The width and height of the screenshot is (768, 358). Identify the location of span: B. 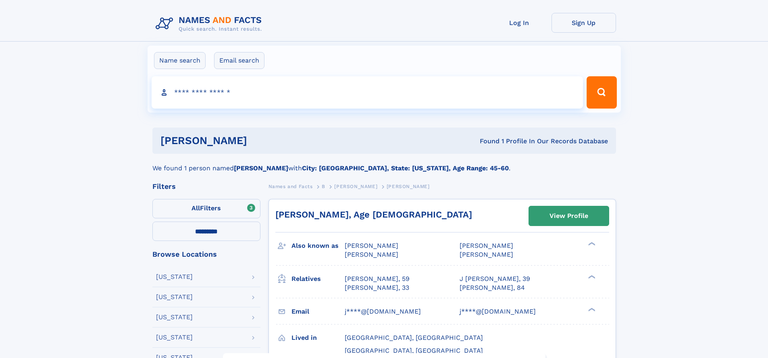
(324, 186).